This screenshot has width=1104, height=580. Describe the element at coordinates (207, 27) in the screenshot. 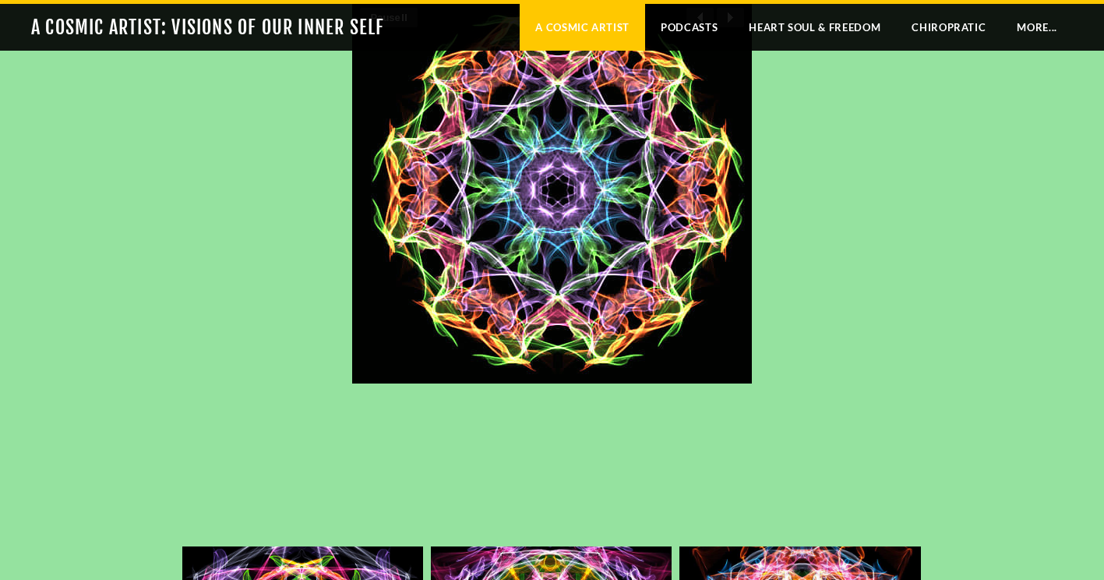

I see `a: A COSMIC ARTIST: VISIONS OF OUR INNER SELF` at that location.